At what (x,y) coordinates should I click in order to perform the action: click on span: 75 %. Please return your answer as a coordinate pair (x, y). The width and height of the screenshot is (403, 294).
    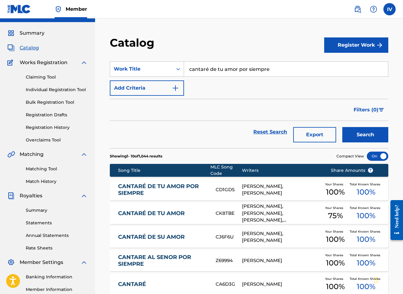
    Looking at the image, I should click on (335, 216).